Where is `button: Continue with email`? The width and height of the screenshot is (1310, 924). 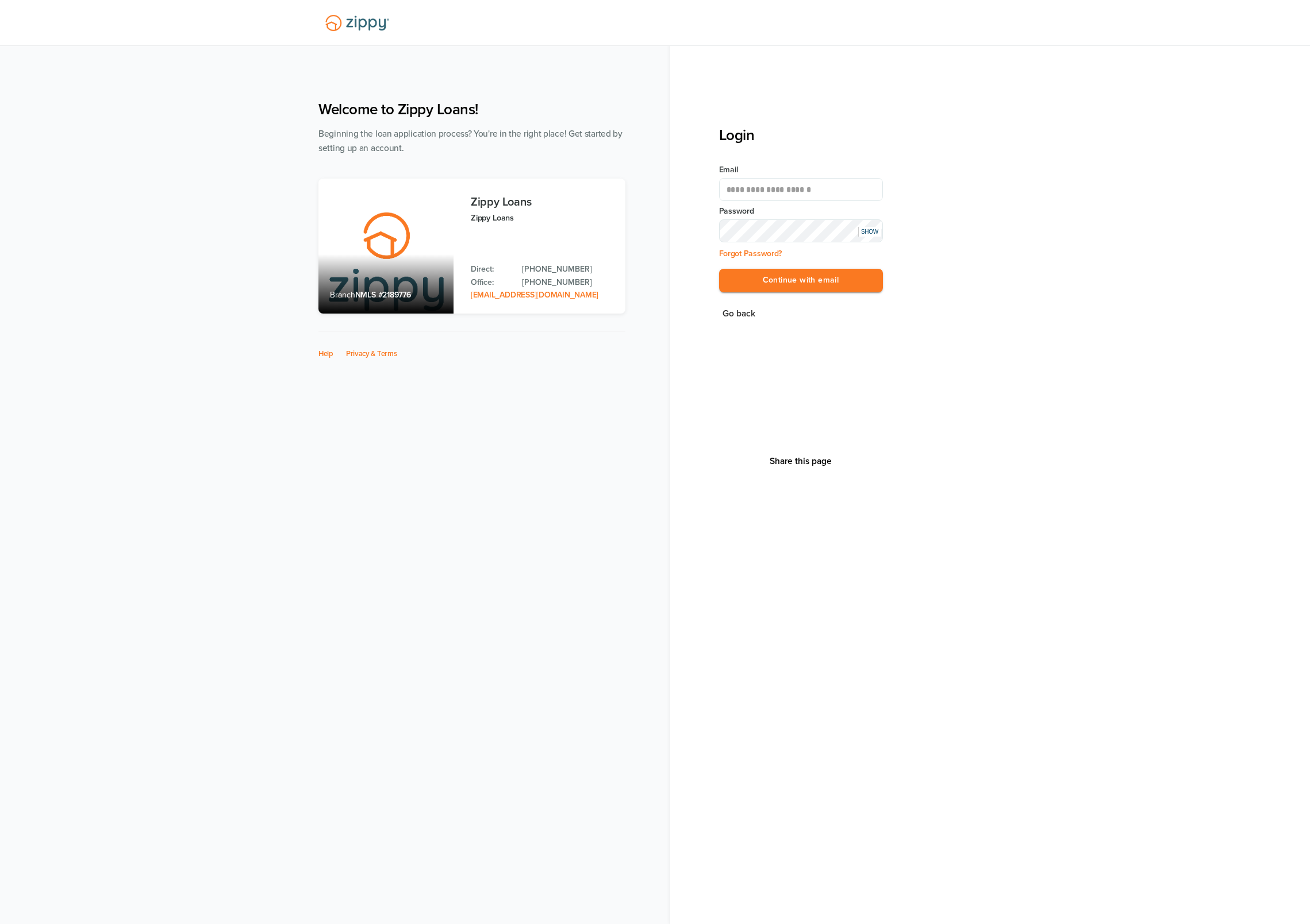 button: Continue with email is located at coordinates (800, 281).